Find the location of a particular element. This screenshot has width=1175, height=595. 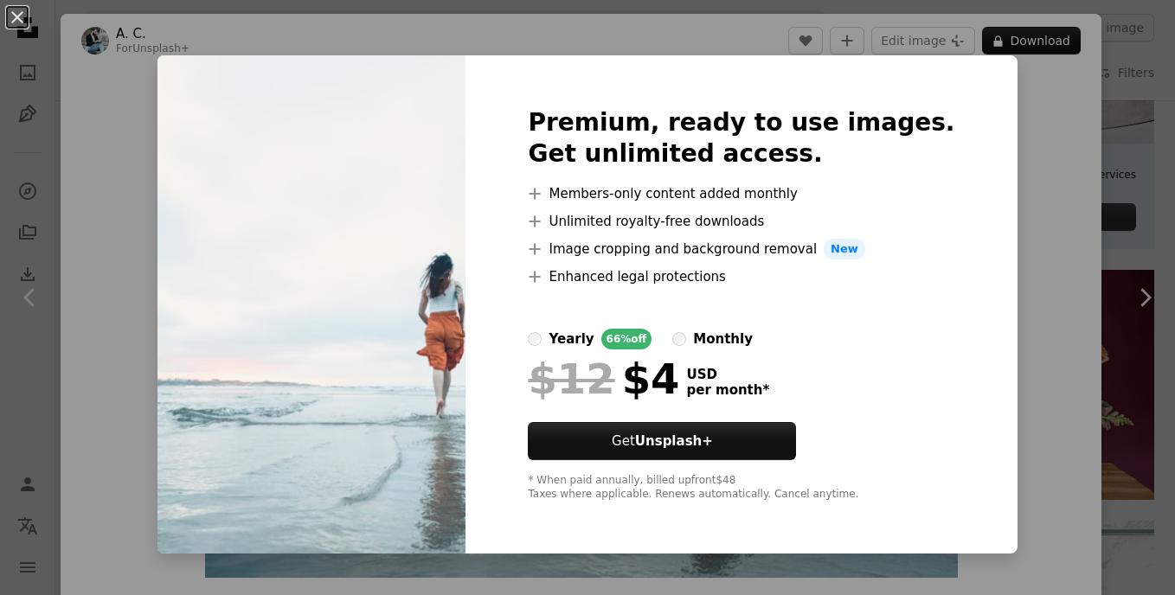

li: Members-only content added monthly is located at coordinates (740, 194).